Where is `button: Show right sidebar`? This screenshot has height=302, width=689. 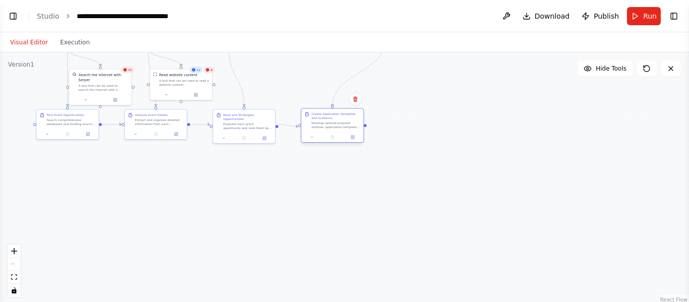
button: Show right sidebar is located at coordinates (674, 16).